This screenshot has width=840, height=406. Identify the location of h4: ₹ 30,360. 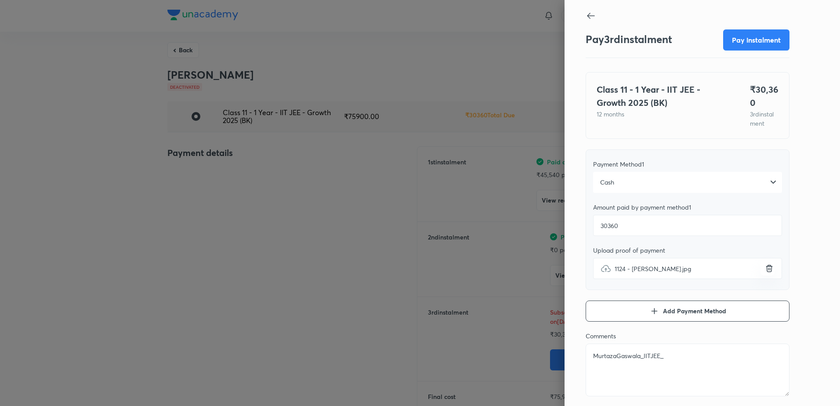
(764, 96).